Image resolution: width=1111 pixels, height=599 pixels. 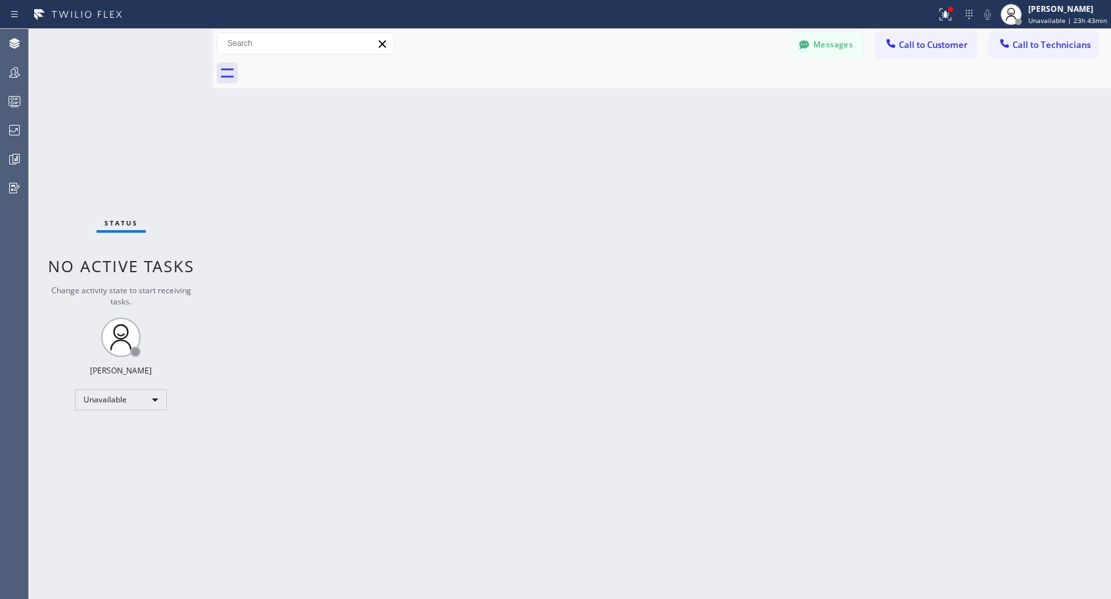 I want to click on span: Call to Technicians, so click(x=1051, y=45).